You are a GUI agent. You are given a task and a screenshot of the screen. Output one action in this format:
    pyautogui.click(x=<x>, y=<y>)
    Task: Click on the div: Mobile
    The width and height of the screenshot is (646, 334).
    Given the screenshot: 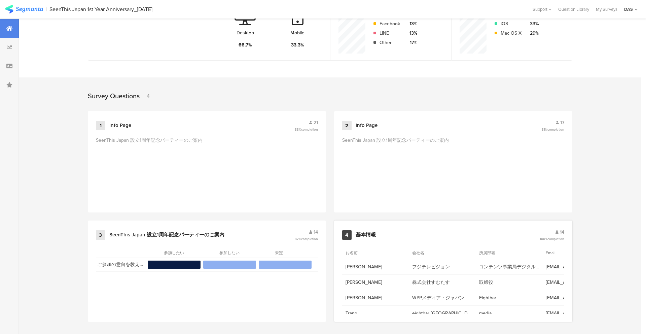 What is the action you would take?
    pyautogui.click(x=298, y=33)
    